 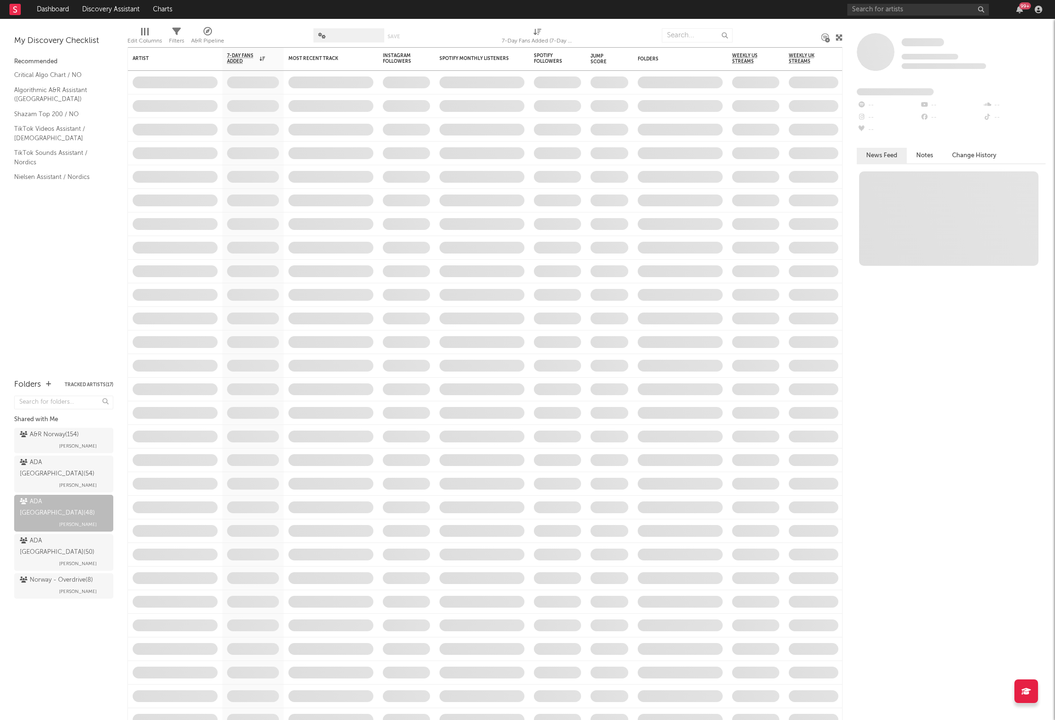 What do you see at coordinates (399, 59) in the screenshot?
I see `div: Instagram Followers` at bounding box center [399, 59].